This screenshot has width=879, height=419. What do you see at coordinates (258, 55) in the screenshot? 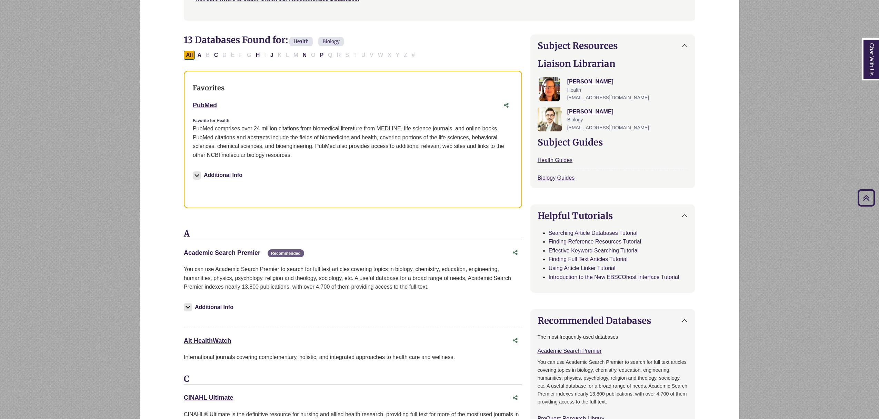
I see `button: Filter Results H` at bounding box center [258, 55].